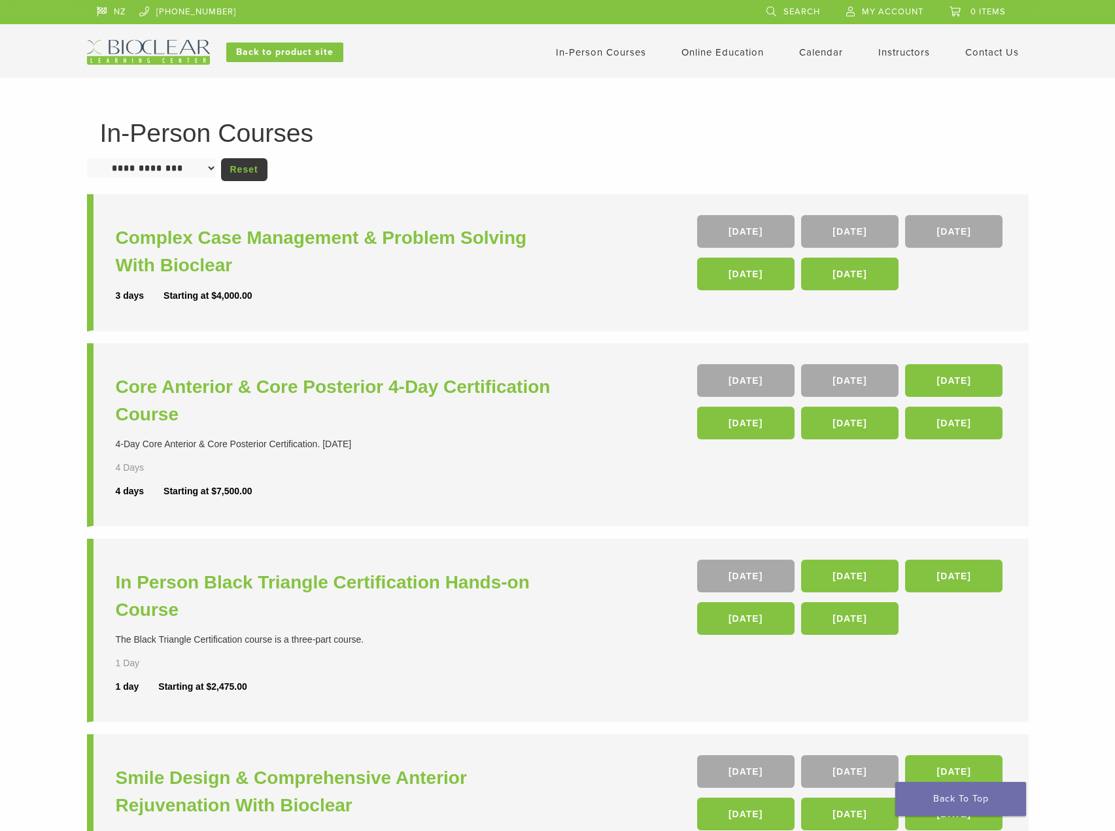 The width and height of the screenshot is (1115, 831). Describe the element at coordinates (904, 52) in the screenshot. I see `a: Instructors` at that location.